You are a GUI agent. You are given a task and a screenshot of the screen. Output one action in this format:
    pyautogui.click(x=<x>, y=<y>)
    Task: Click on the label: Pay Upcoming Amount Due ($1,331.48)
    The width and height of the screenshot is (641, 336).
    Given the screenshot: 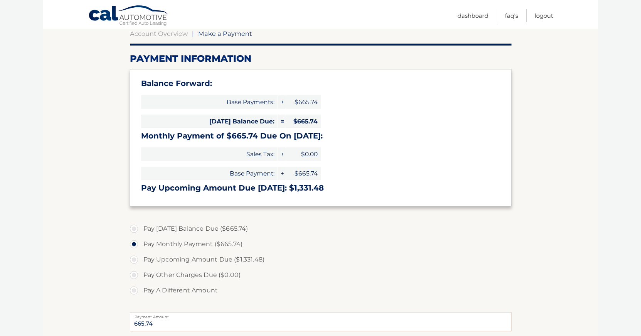 What is the action you would take?
    pyautogui.click(x=321, y=259)
    